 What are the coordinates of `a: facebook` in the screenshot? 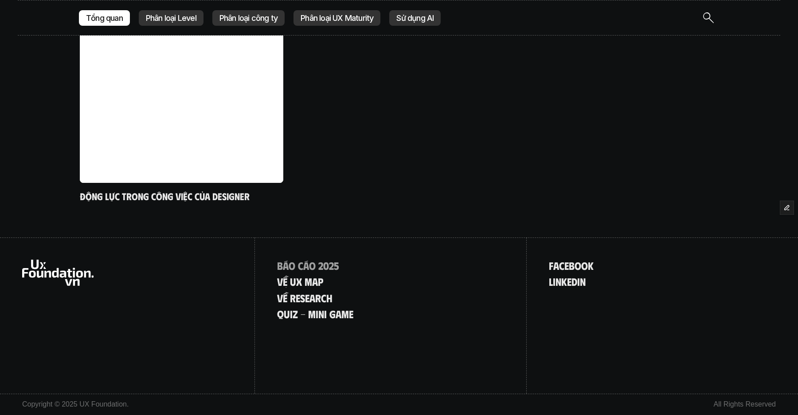 It's located at (571, 265).